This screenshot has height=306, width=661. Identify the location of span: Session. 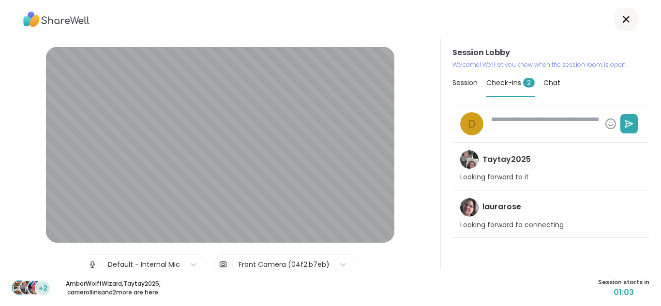
(465, 83).